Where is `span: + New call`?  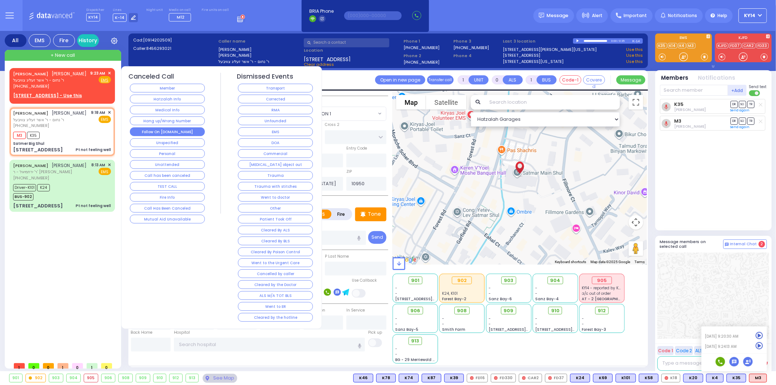
span: + New call is located at coordinates (63, 55).